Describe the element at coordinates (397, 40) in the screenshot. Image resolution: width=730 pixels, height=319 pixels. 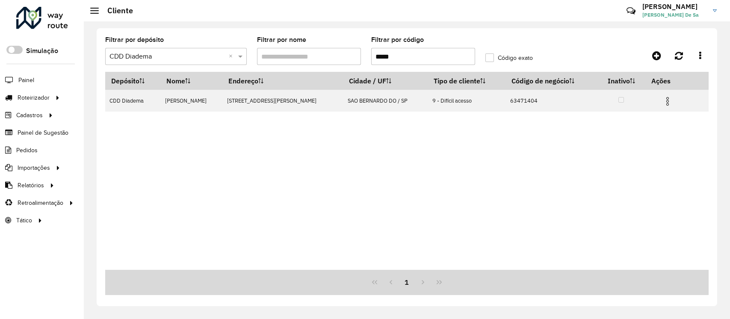
I see `label: Filtrar por código` at that location.